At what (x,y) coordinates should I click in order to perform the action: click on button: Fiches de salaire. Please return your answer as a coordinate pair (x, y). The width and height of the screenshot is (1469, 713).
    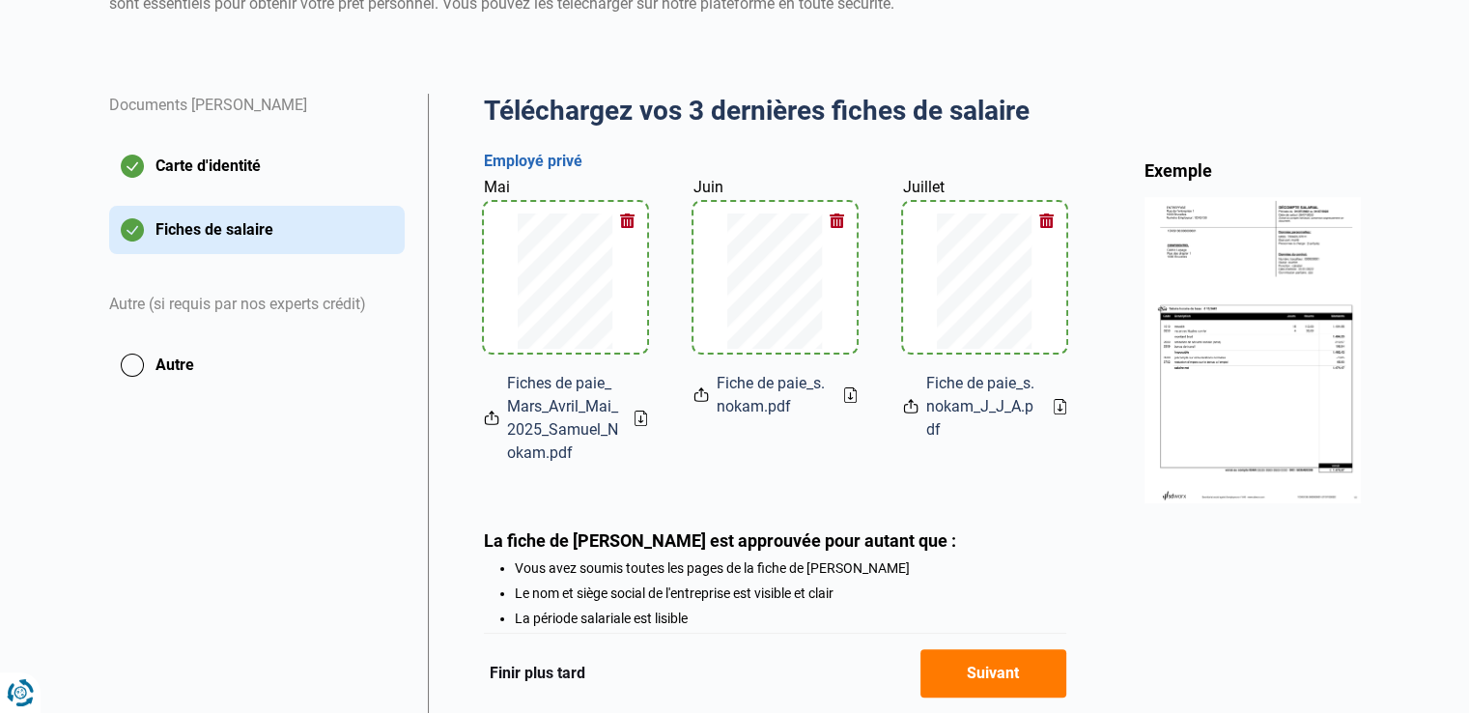
    Looking at the image, I should click on (257, 230).